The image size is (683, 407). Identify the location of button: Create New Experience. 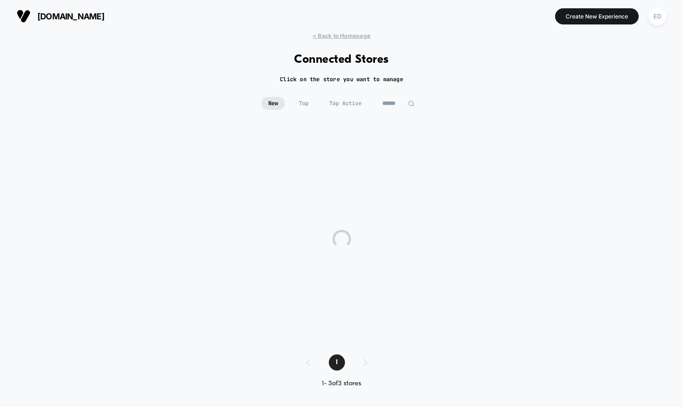
(596, 16).